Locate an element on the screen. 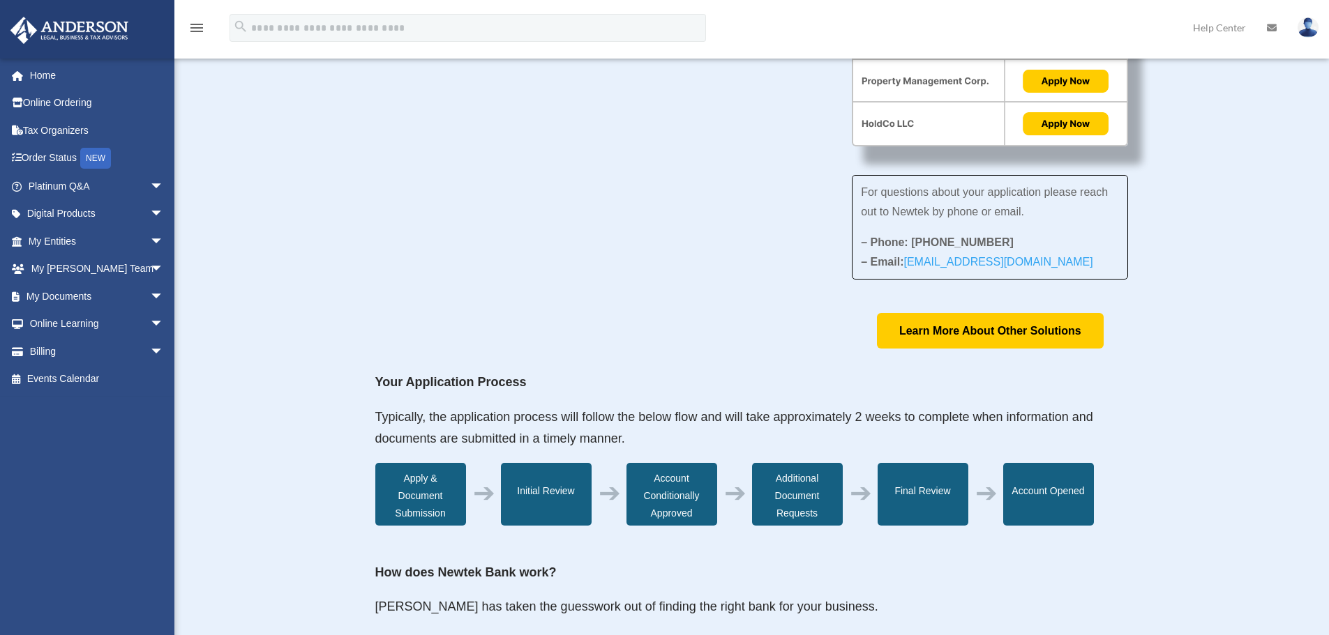  a: Learn More About Other Solutions is located at coordinates (990, 331).